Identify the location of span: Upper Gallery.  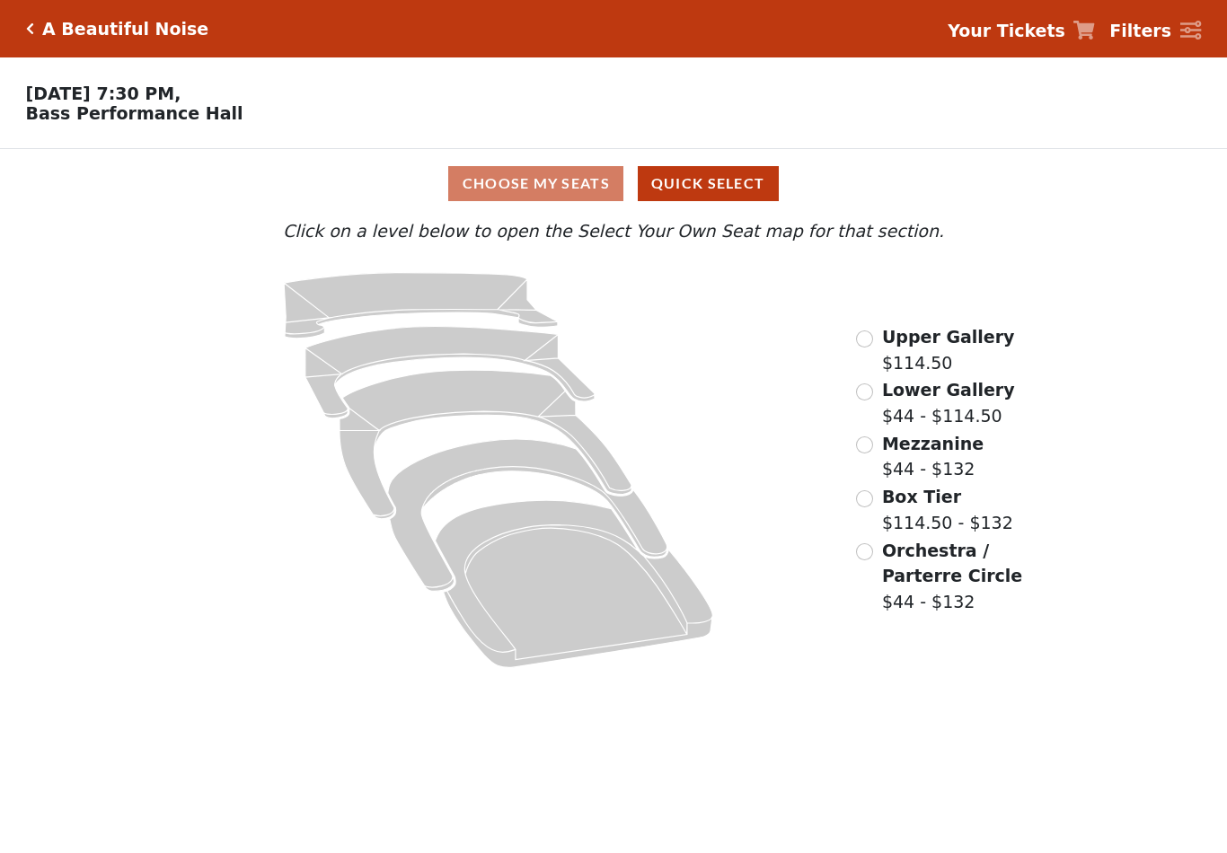
(948, 337).